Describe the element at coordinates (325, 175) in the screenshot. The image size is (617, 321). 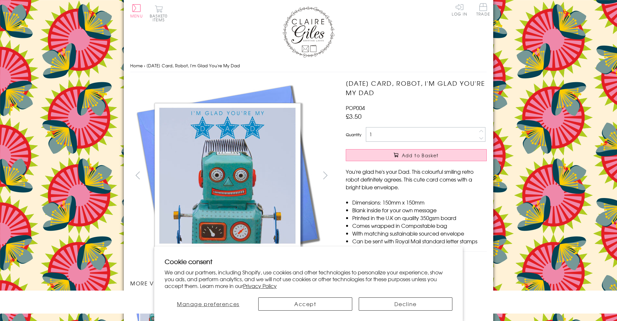
I see `button: next` at that location.